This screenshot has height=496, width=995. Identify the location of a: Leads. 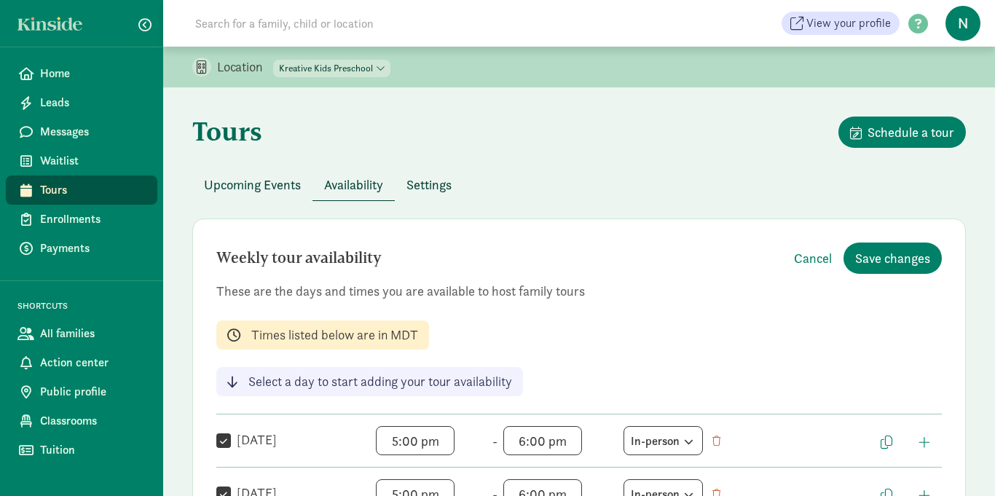
(82, 103).